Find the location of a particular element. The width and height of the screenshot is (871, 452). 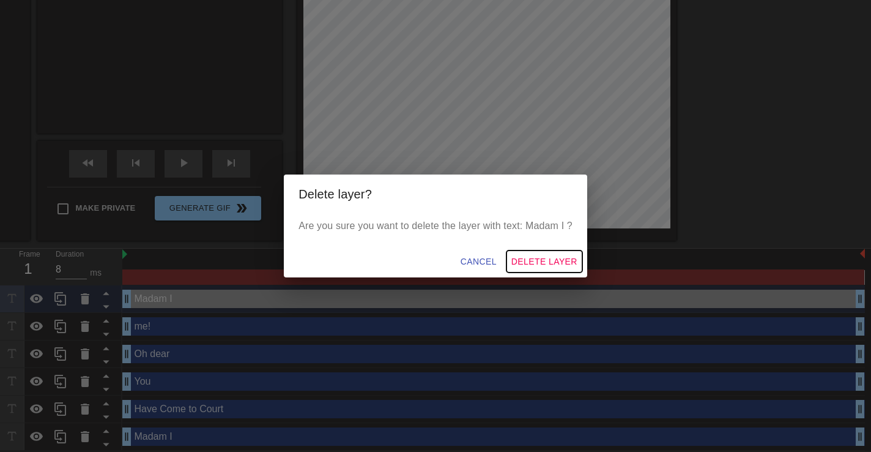

button: Cancel is located at coordinates (479, 261).